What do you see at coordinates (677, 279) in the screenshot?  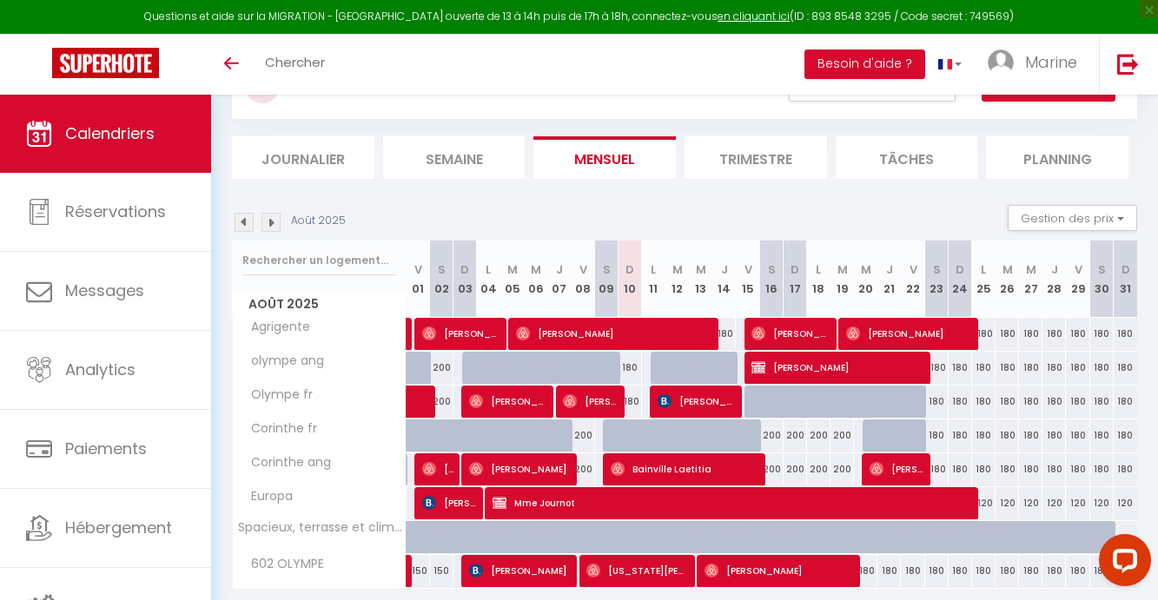 I see `th: 12` at bounding box center [677, 279].